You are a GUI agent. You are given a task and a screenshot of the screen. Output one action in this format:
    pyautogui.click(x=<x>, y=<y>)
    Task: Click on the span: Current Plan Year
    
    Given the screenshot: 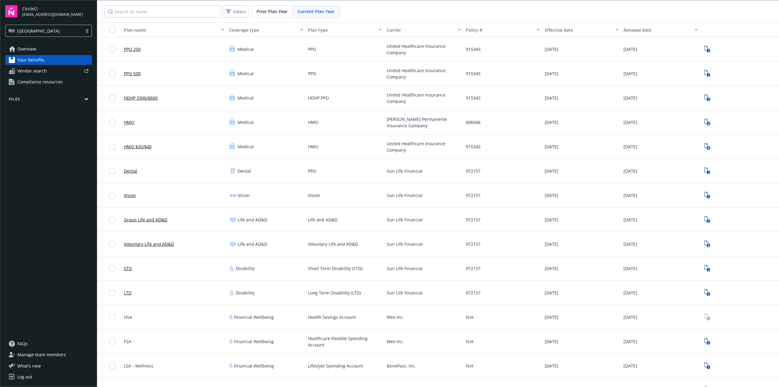 What is the action you would take?
    pyautogui.click(x=316, y=11)
    